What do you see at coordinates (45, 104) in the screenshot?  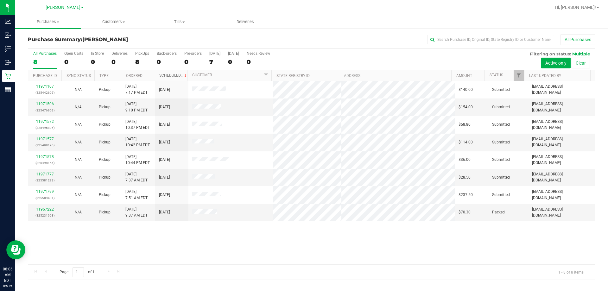 I see `a: 11971506` at bounding box center [45, 104].